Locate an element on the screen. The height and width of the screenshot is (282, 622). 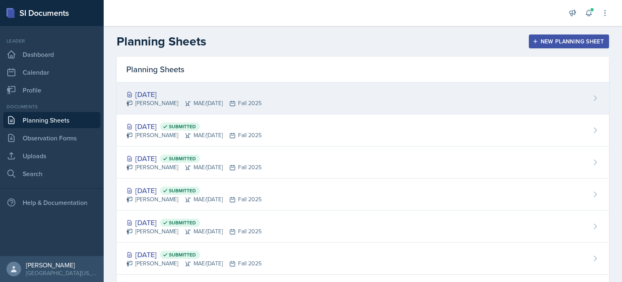
button: New Planning Sheet is located at coordinates (569, 41).